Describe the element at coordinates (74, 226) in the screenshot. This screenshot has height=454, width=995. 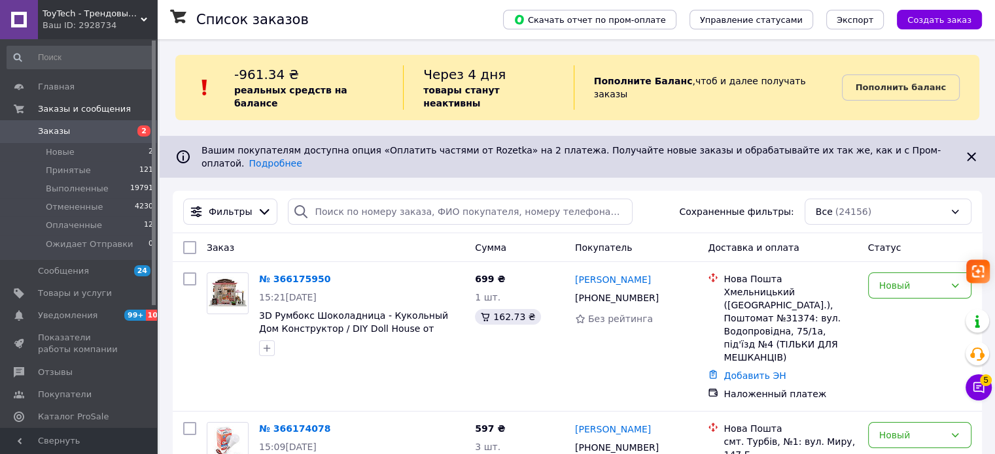
I see `span: Оплаченные` at that location.